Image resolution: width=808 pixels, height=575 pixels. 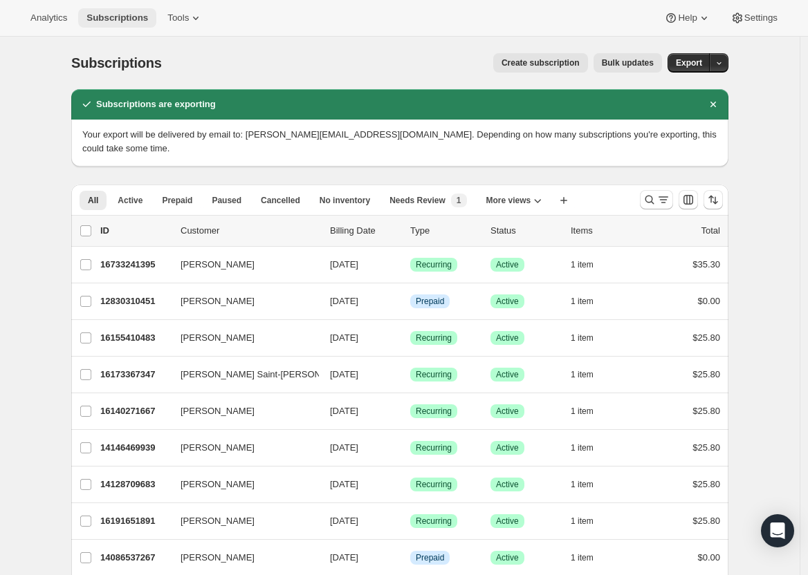 I want to click on p: 14146469939, so click(x=135, y=448).